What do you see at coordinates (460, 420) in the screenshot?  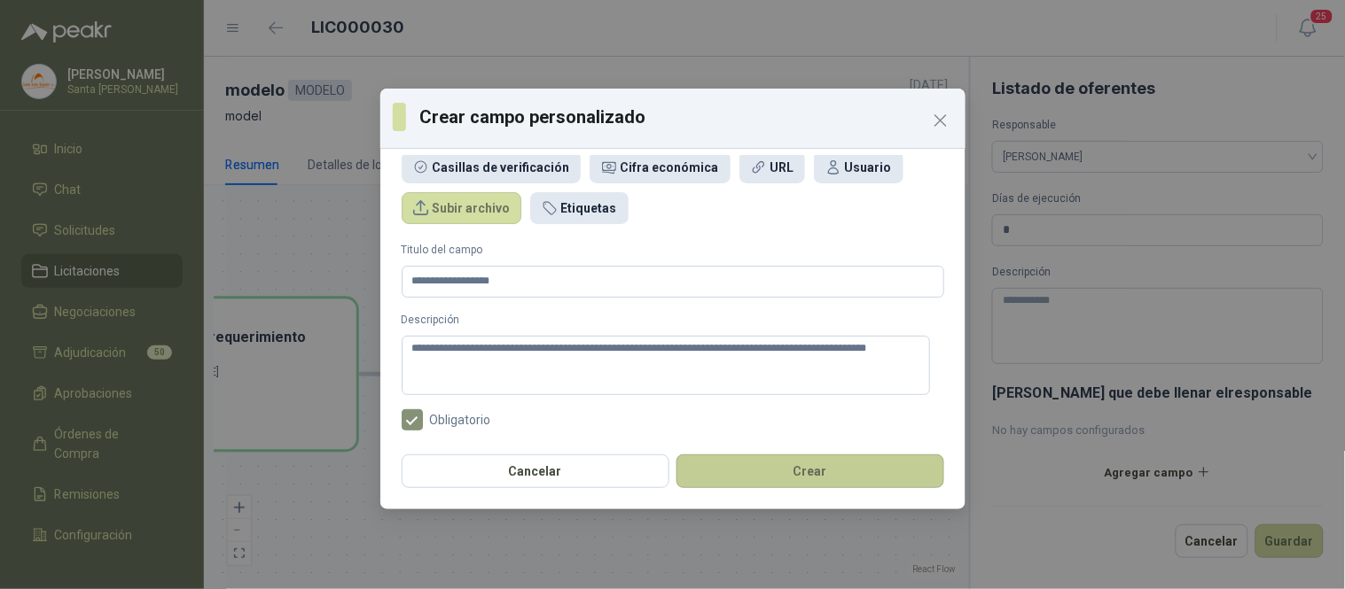 I see `span: Obligatorio` at bounding box center [460, 420].